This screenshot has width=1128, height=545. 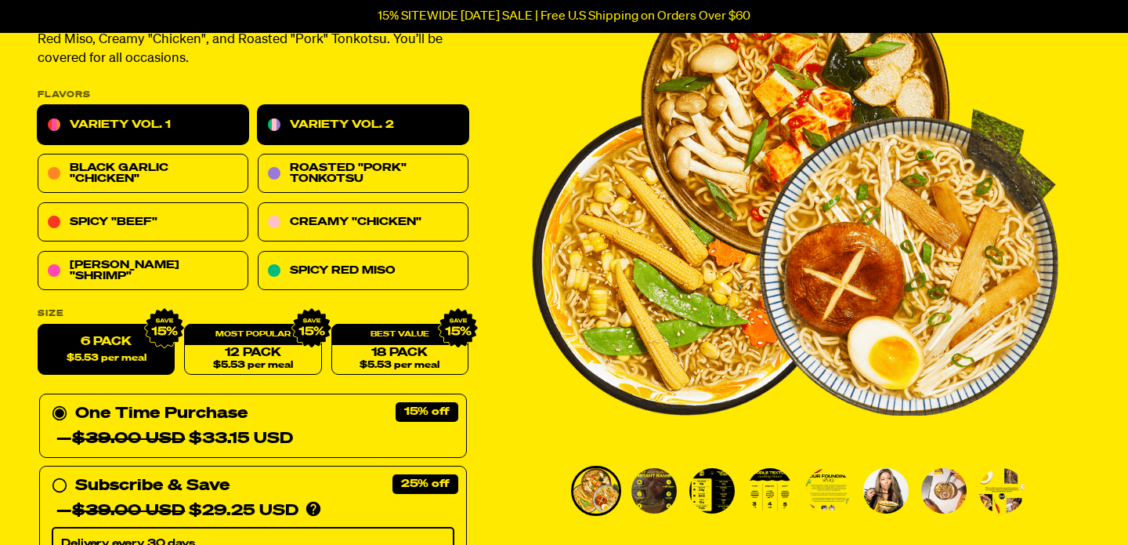 What do you see at coordinates (654, 491) in the screenshot?
I see `li: Go to slide 2` at bounding box center [654, 491].